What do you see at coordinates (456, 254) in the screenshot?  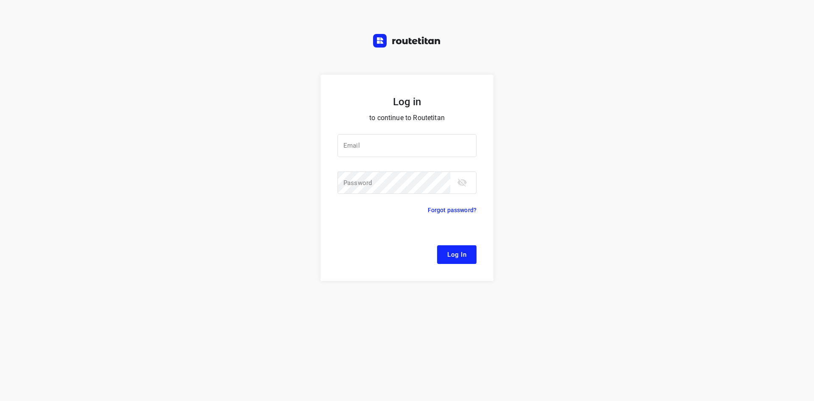 I see `button: Log In` at bounding box center [456, 254].